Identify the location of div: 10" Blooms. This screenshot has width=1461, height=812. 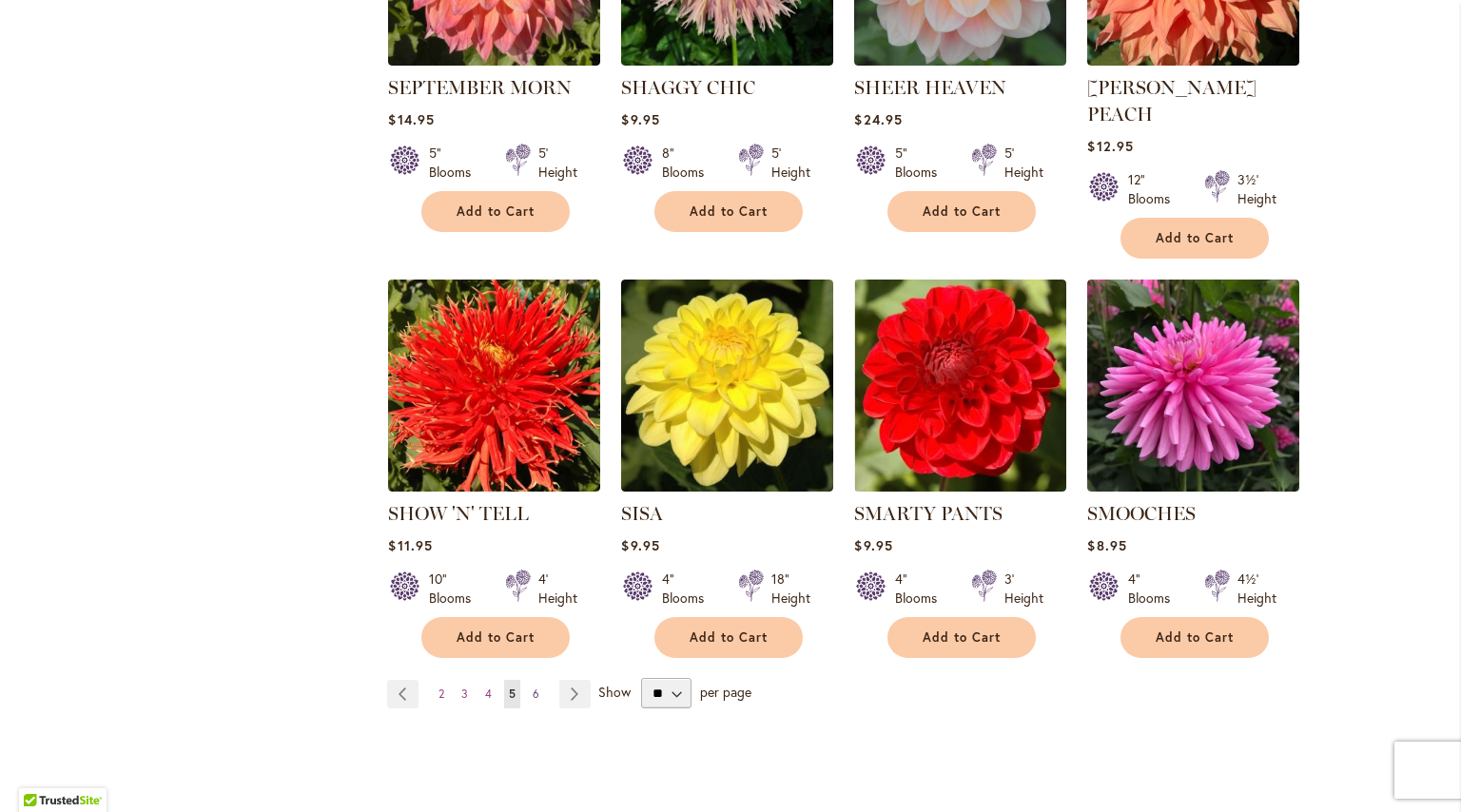
(456, 589).